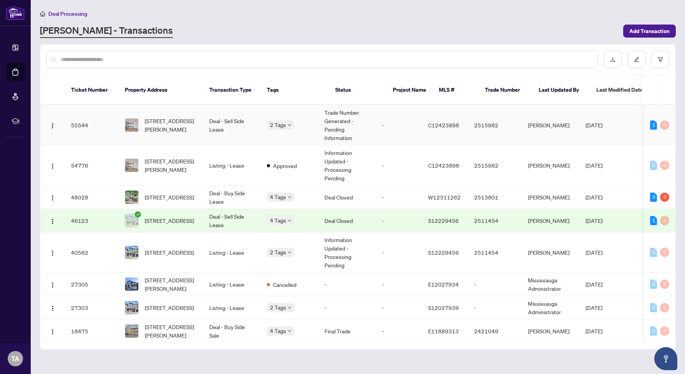  What do you see at coordinates (347, 125) in the screenshot?
I see `td: Trade Number Generated - Pending Information` at bounding box center [347, 125].